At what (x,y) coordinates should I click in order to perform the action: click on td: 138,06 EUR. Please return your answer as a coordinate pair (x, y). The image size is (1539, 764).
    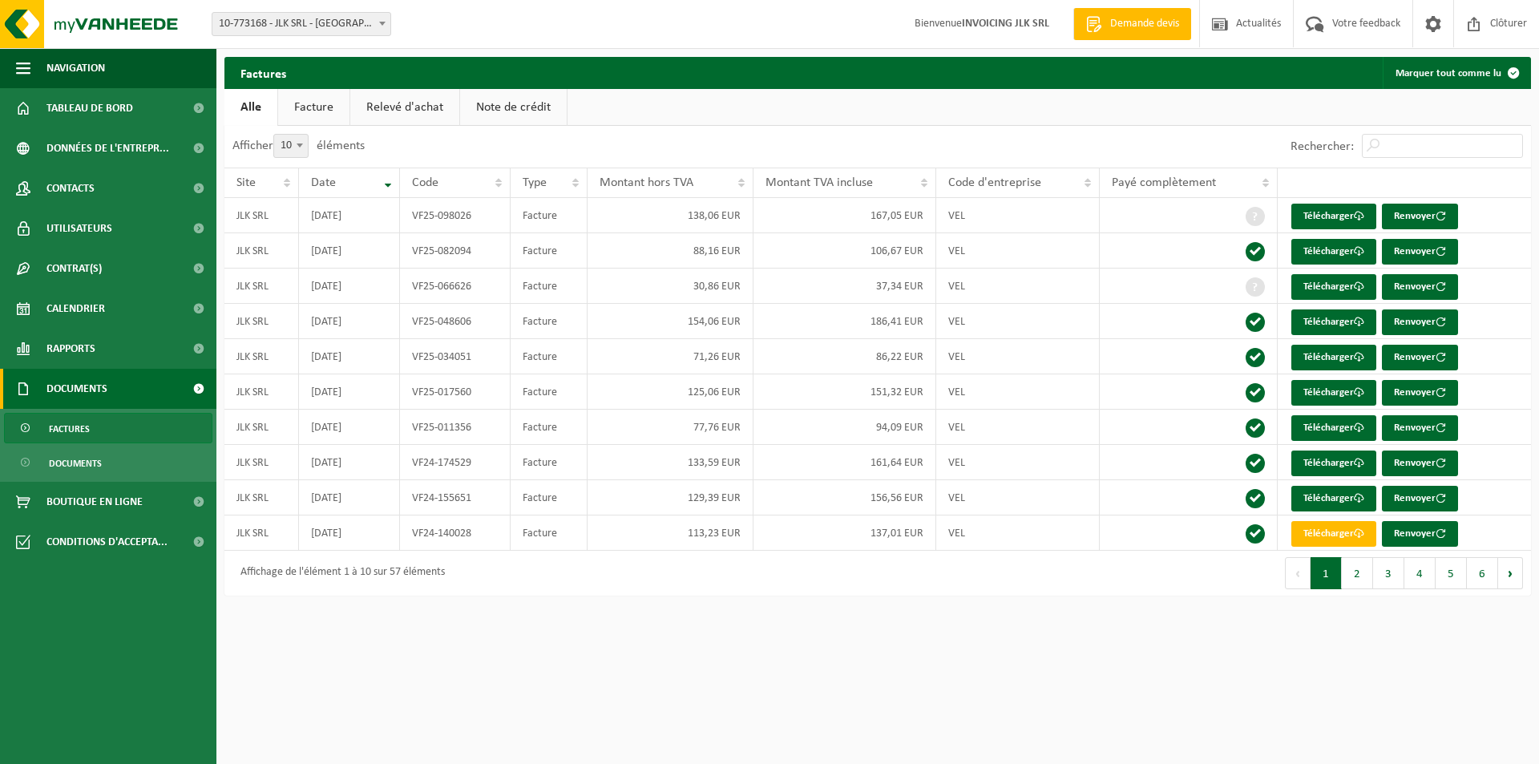
    Looking at the image, I should click on (670, 216).